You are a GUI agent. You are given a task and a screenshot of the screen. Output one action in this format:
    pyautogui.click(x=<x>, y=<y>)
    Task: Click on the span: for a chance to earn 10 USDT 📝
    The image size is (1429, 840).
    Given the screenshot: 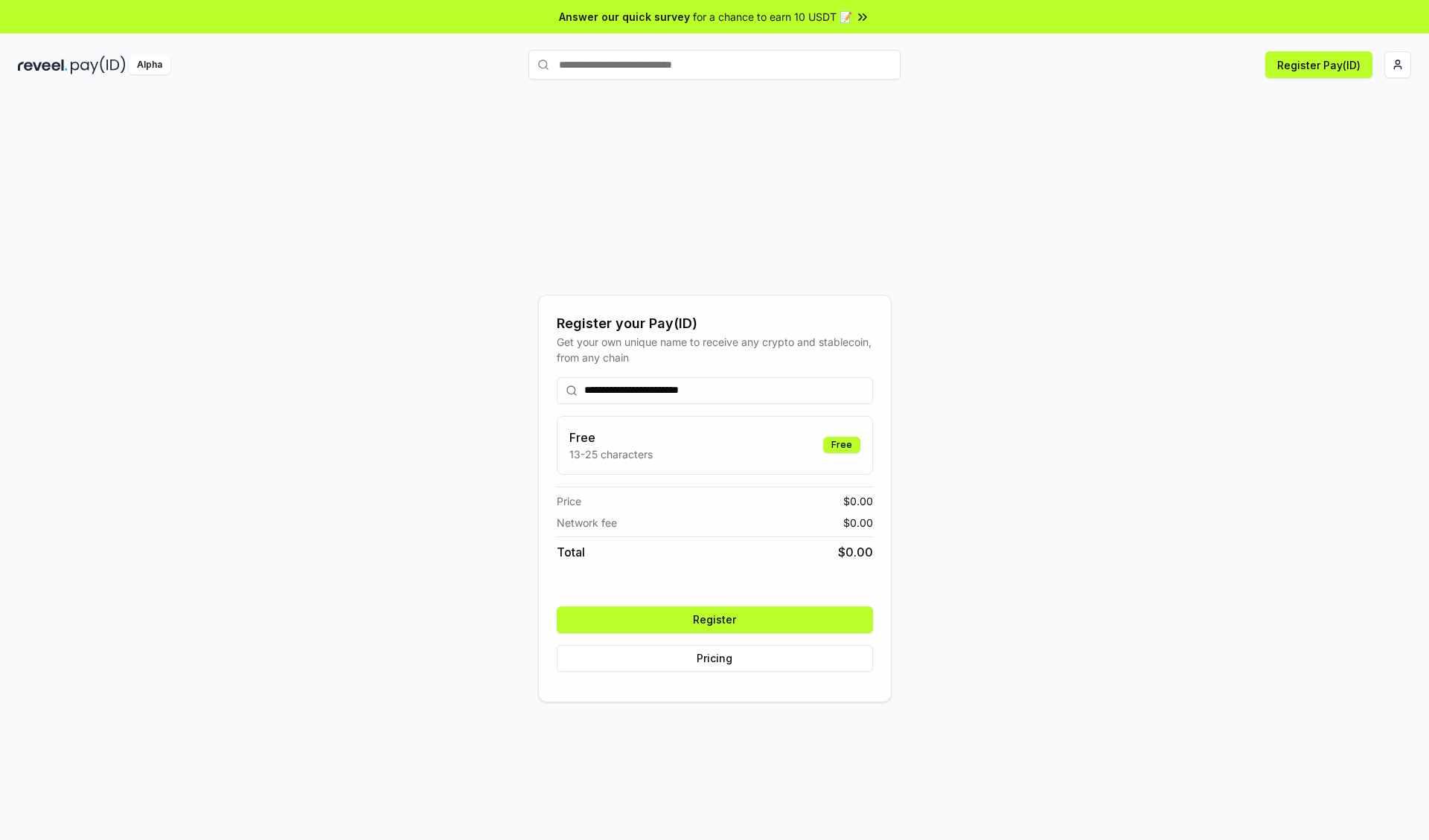 What is the action you would take?
    pyautogui.click(x=773, y=17)
    